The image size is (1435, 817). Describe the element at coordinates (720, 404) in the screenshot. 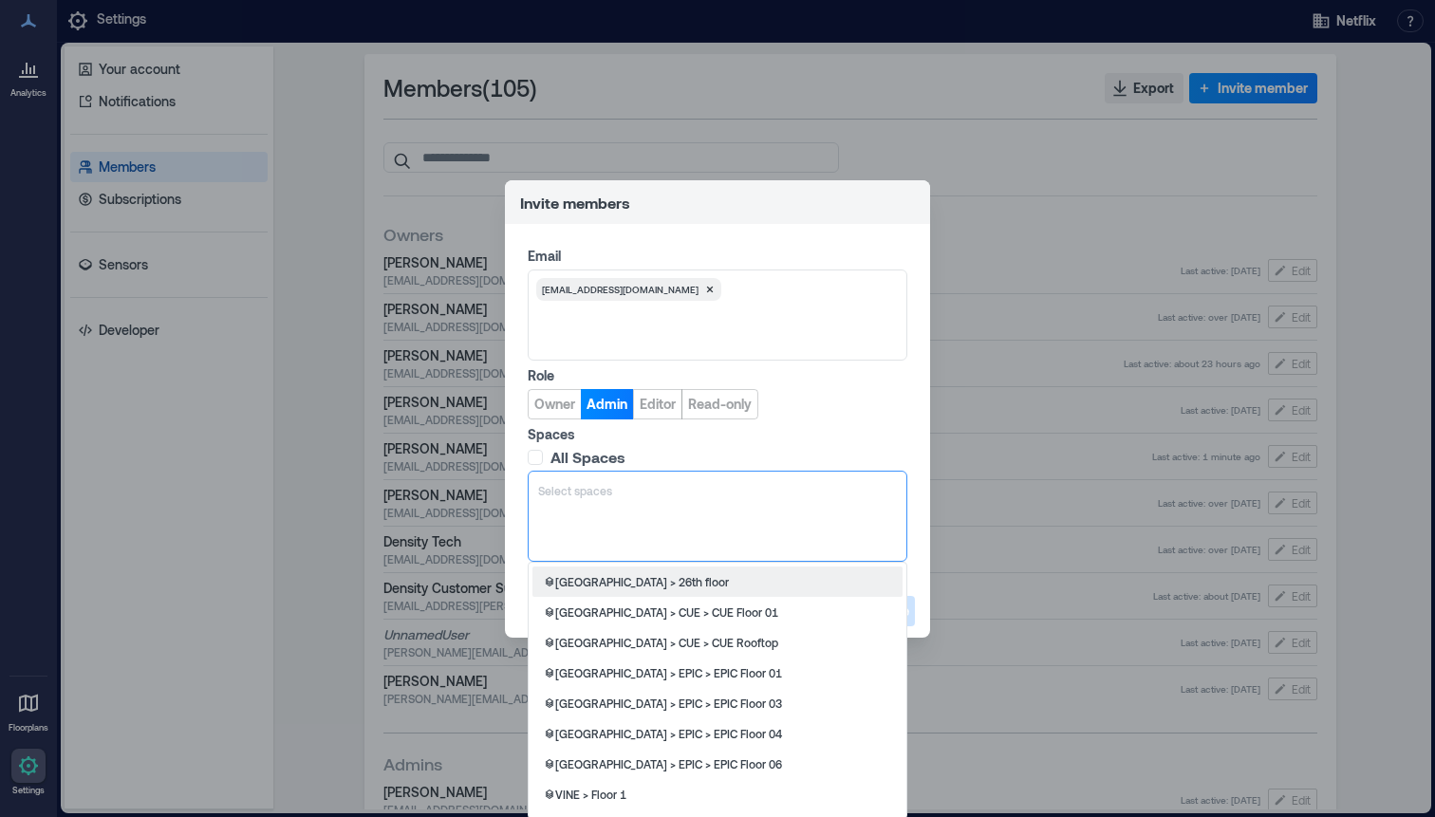

I see `span: Read-only` at that location.